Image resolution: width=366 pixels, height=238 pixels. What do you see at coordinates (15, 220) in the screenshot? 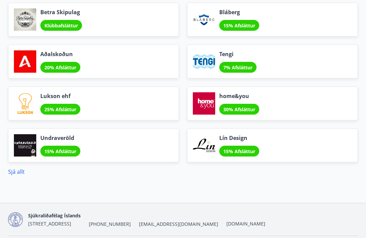
I see `img: d7T4au2pYIU9thVz4WmmUT9xvMNnFvdnscGDOPEg.png` at bounding box center [15, 220].